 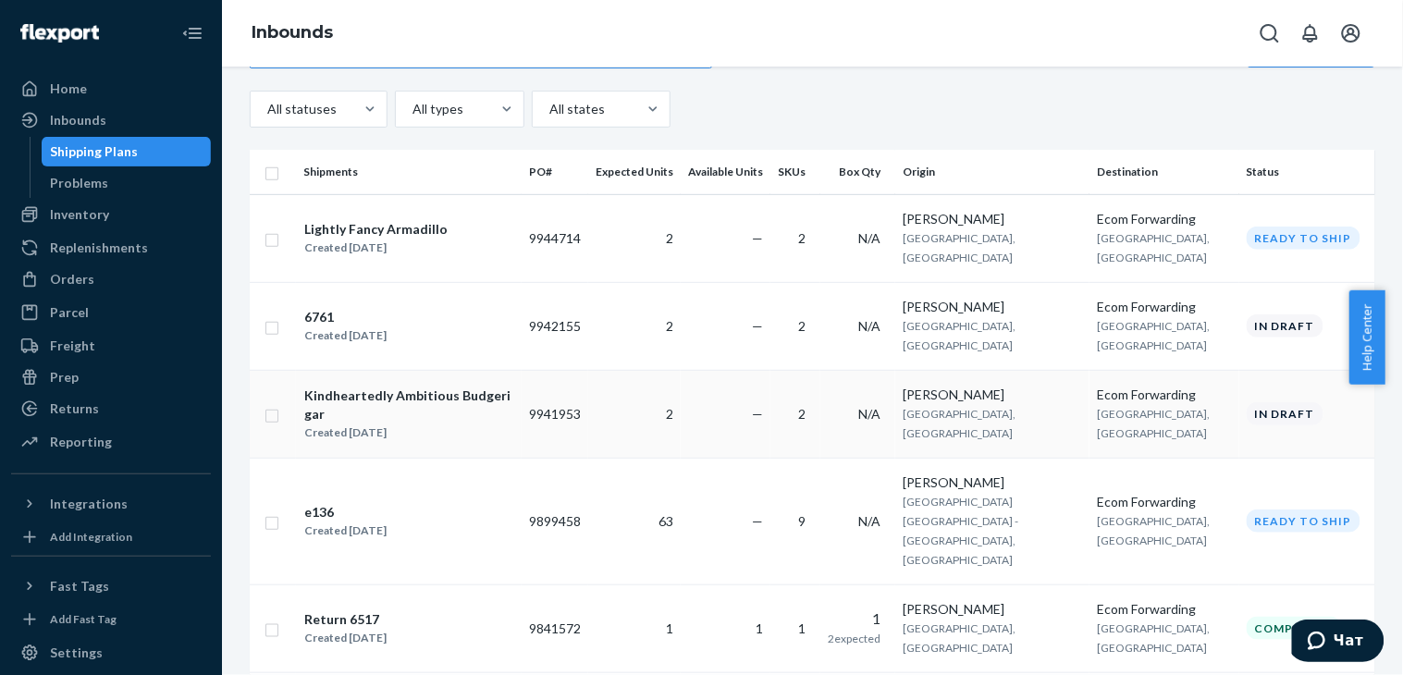 I want to click on div: e136, so click(x=345, y=512).